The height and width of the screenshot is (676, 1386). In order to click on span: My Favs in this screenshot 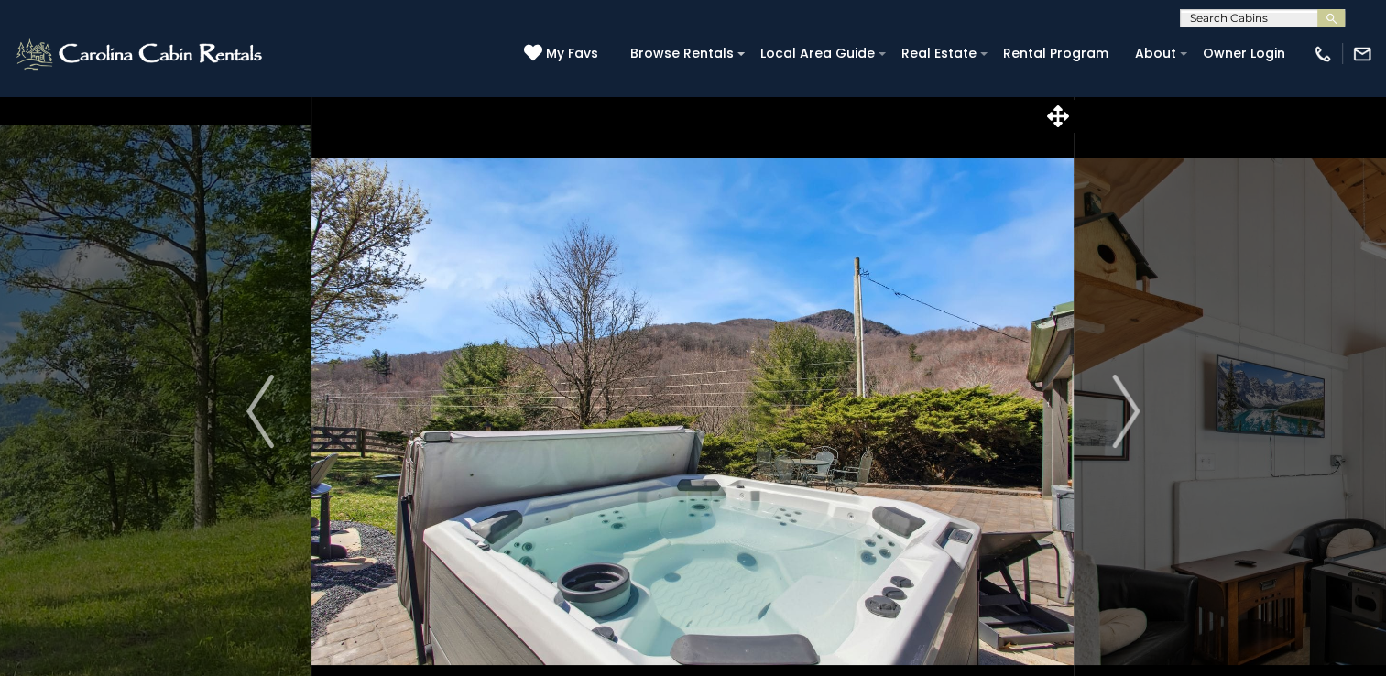, I will do `click(572, 53)`.